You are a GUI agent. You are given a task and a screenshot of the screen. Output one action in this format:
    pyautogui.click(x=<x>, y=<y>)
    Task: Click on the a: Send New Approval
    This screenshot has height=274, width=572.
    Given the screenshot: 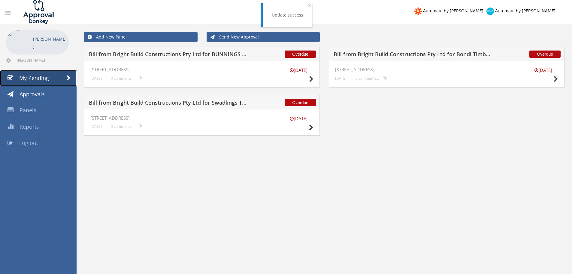 What is the action you would take?
    pyautogui.click(x=263, y=37)
    